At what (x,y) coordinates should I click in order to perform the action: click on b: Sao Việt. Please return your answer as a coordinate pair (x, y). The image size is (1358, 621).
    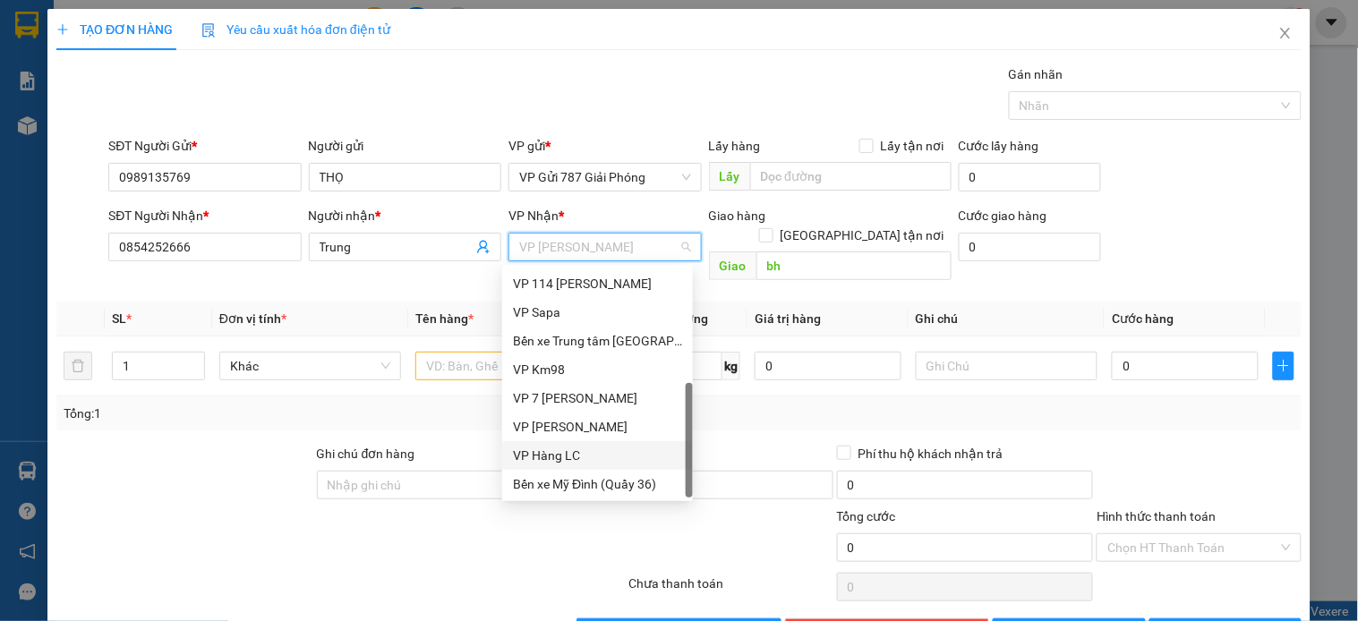
    Looking at the image, I should click on (163, 56).